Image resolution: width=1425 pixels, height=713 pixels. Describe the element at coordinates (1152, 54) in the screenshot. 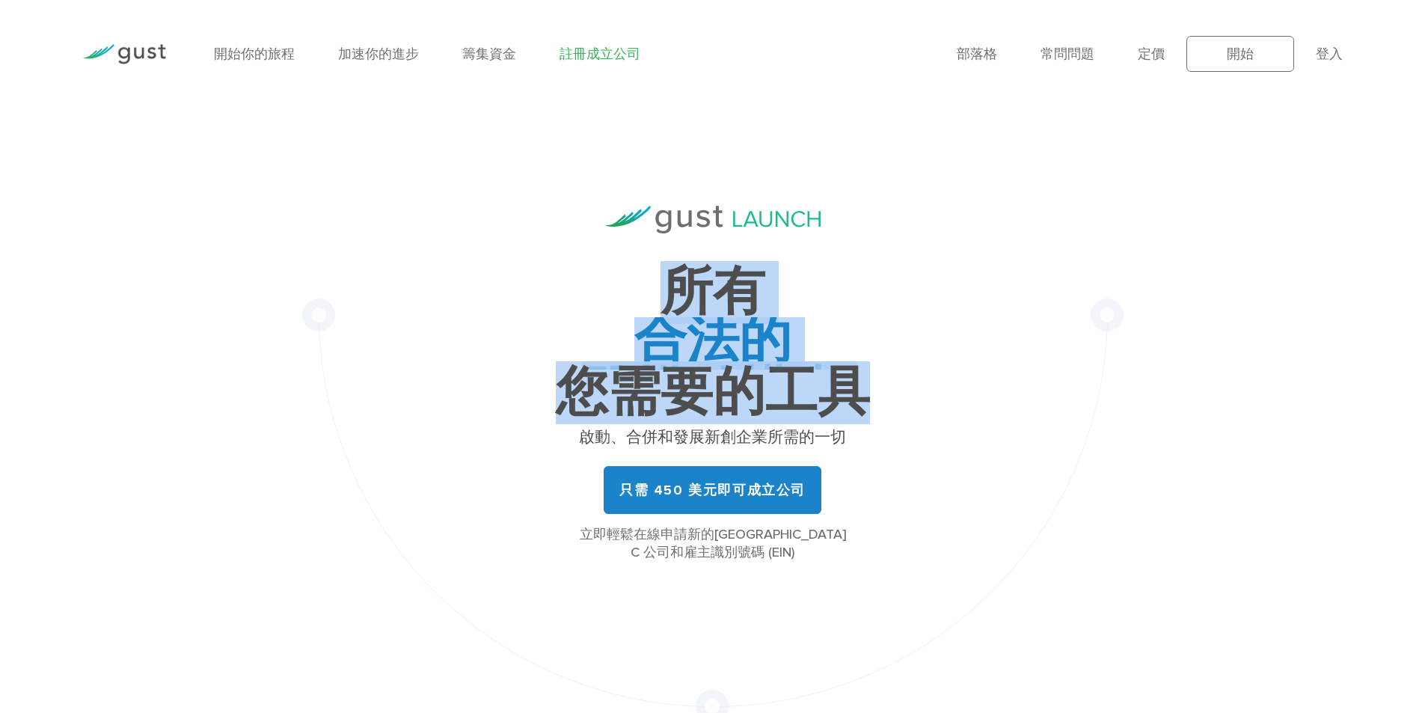

I see `font: 定價` at that location.